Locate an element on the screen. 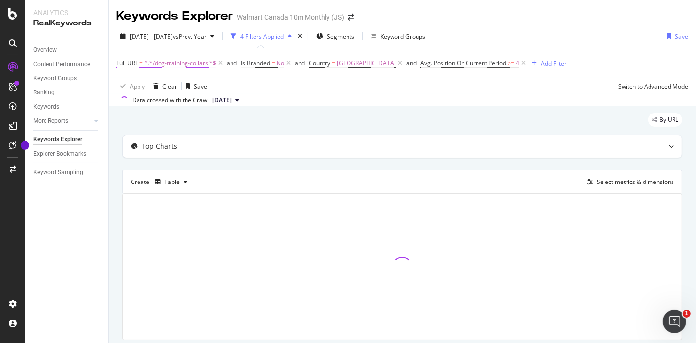 The width and height of the screenshot is (696, 343). button: Apply is located at coordinates (131, 86).